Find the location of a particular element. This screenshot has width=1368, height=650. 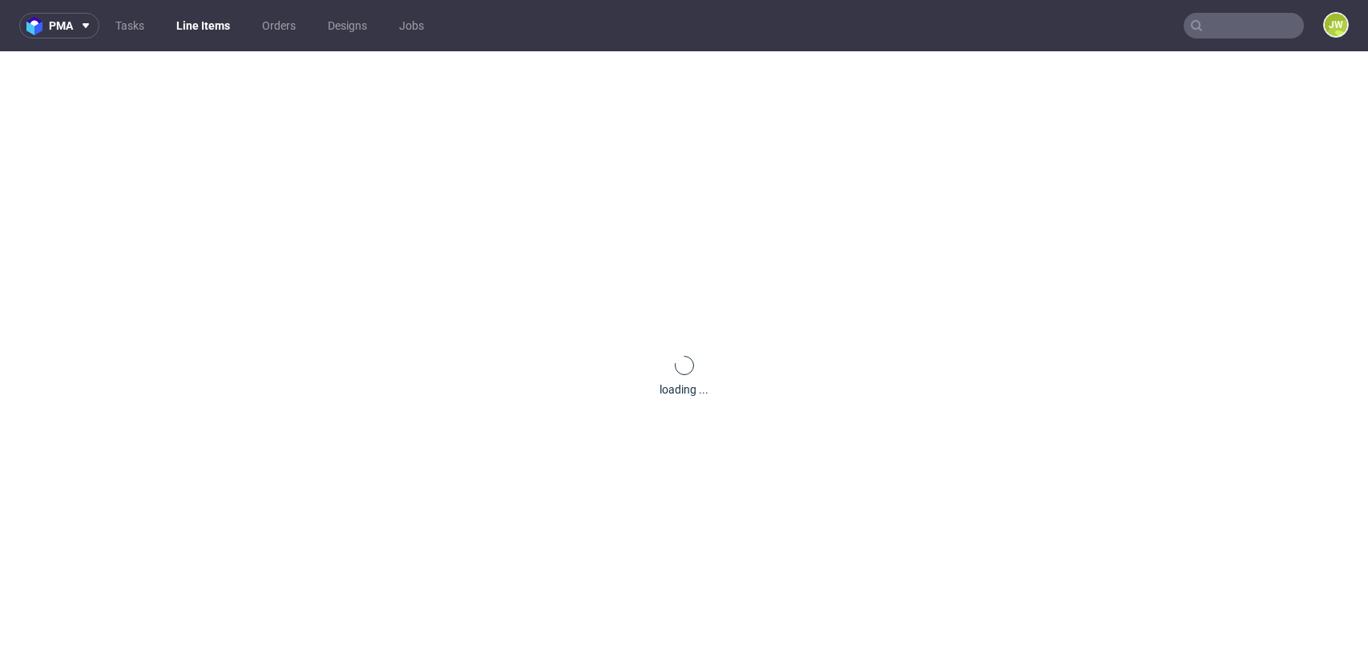

div: loading ... is located at coordinates (684, 390).